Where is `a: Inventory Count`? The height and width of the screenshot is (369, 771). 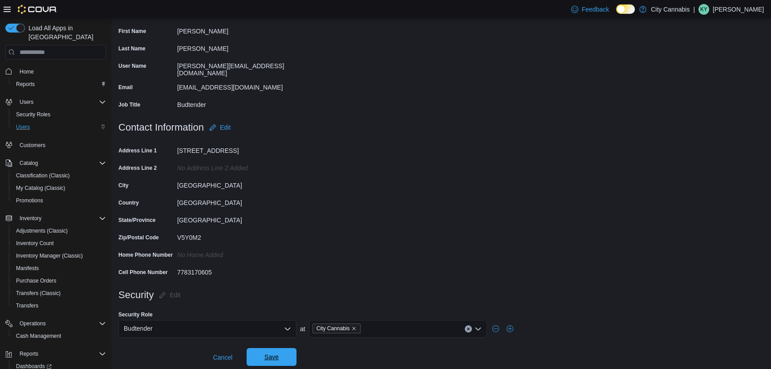
a: Inventory Count is located at coordinates (35, 243).